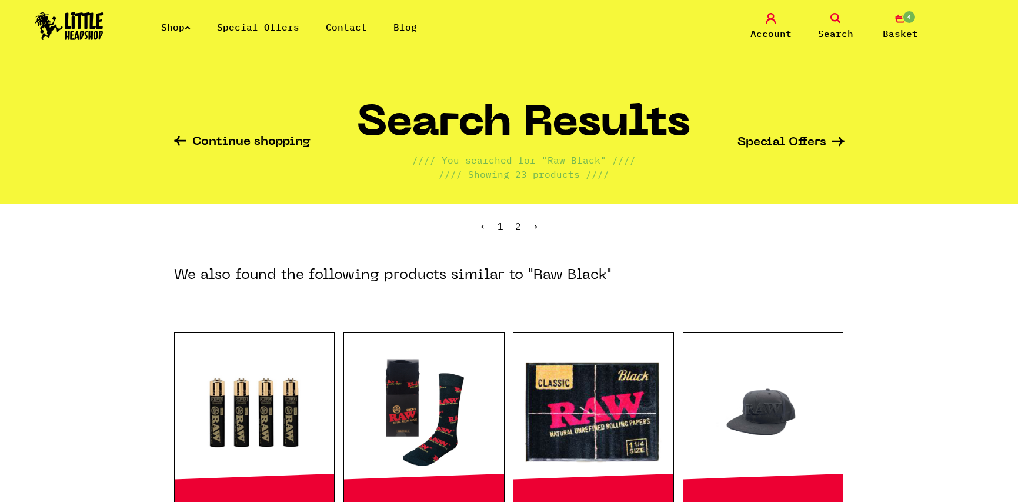  I want to click on span: Account, so click(771, 34).